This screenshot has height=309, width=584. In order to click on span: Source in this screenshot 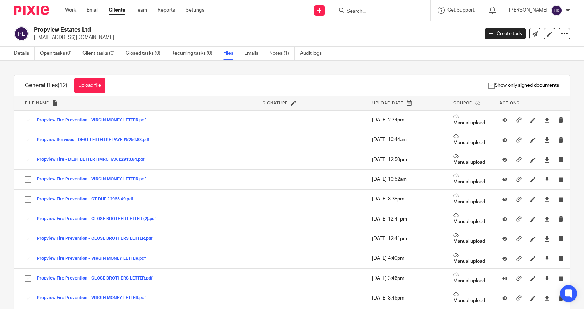, I will do `click(463, 103)`.